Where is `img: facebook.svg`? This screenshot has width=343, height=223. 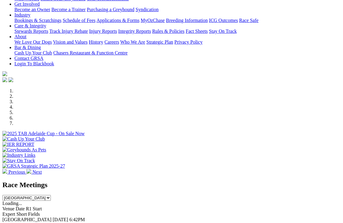 img: facebook.svg is located at coordinates (5, 80).